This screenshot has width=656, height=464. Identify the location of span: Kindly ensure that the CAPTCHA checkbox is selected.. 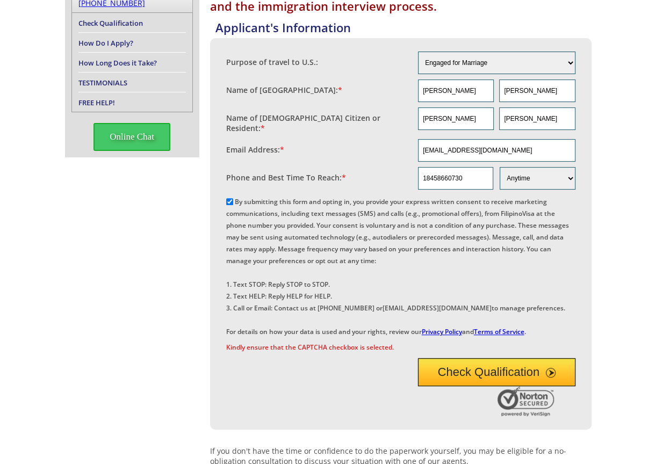
(401, 347).